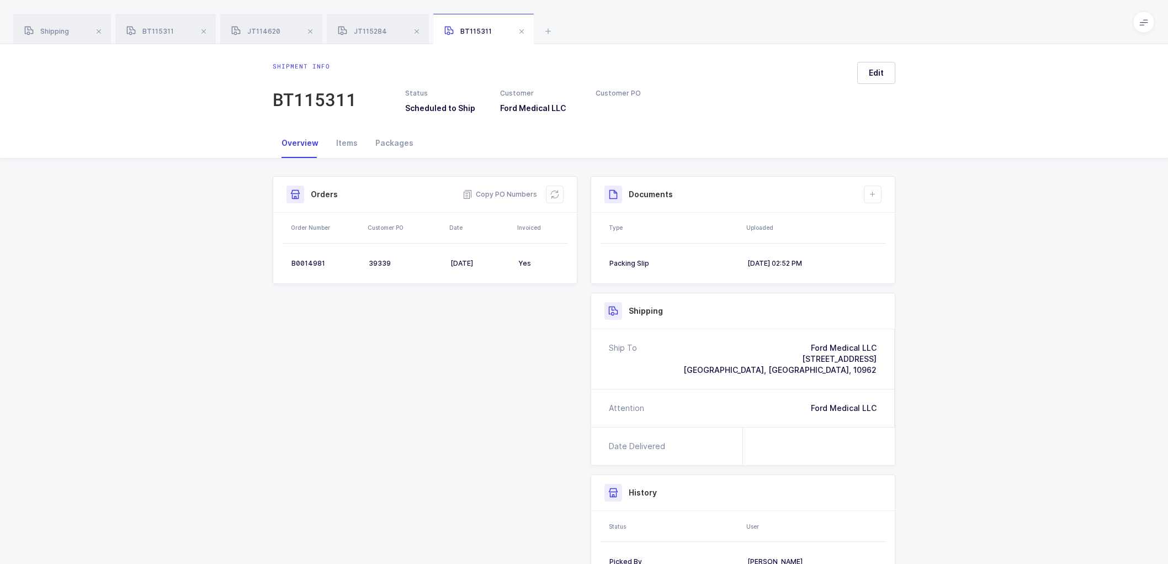 Image resolution: width=1168 pixels, height=564 pixels. Describe the element at coordinates (315, 66) in the screenshot. I see `div: Shipment info` at that location.